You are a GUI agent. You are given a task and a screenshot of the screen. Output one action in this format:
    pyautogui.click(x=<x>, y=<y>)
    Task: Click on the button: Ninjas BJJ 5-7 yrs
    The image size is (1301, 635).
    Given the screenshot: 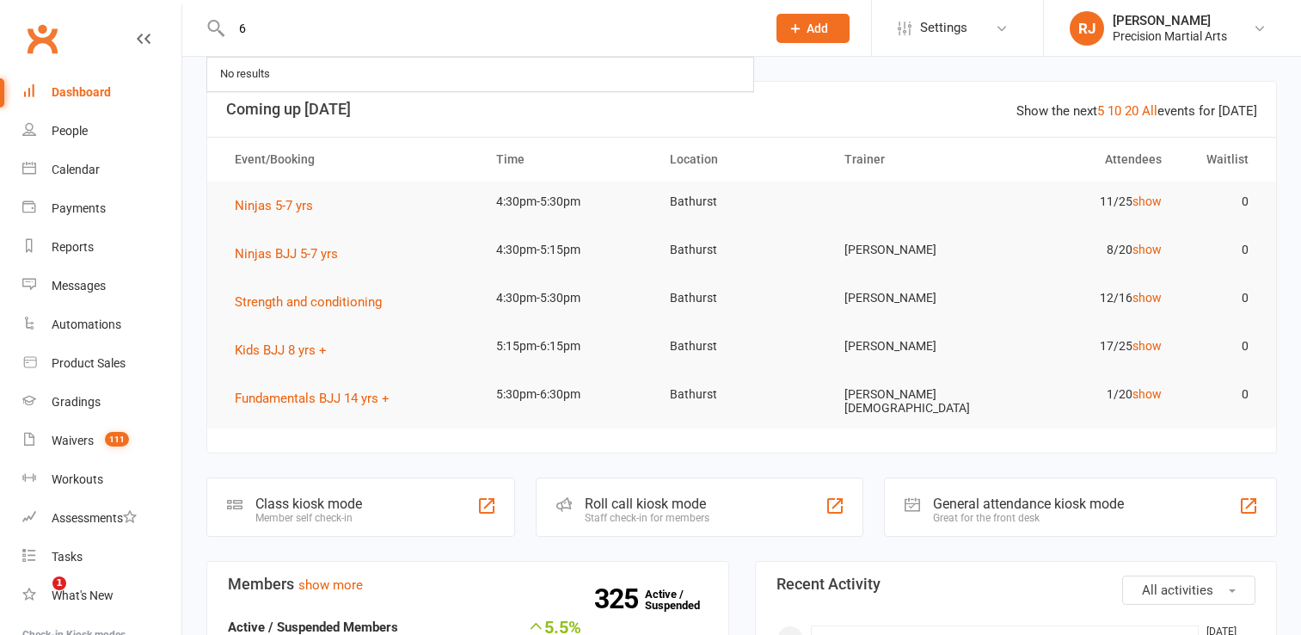 What is the action you would take?
    pyautogui.click(x=292, y=254)
    